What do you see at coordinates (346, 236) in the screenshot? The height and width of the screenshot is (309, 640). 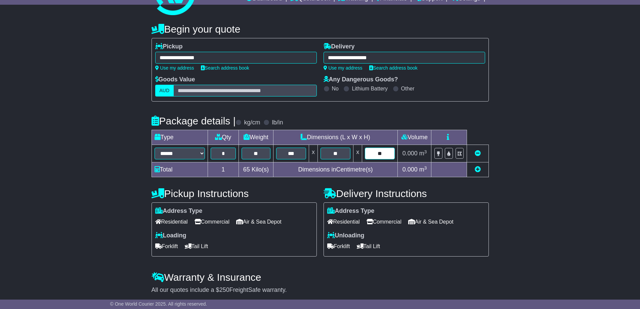 I see `label: Unloading` at bounding box center [346, 236].